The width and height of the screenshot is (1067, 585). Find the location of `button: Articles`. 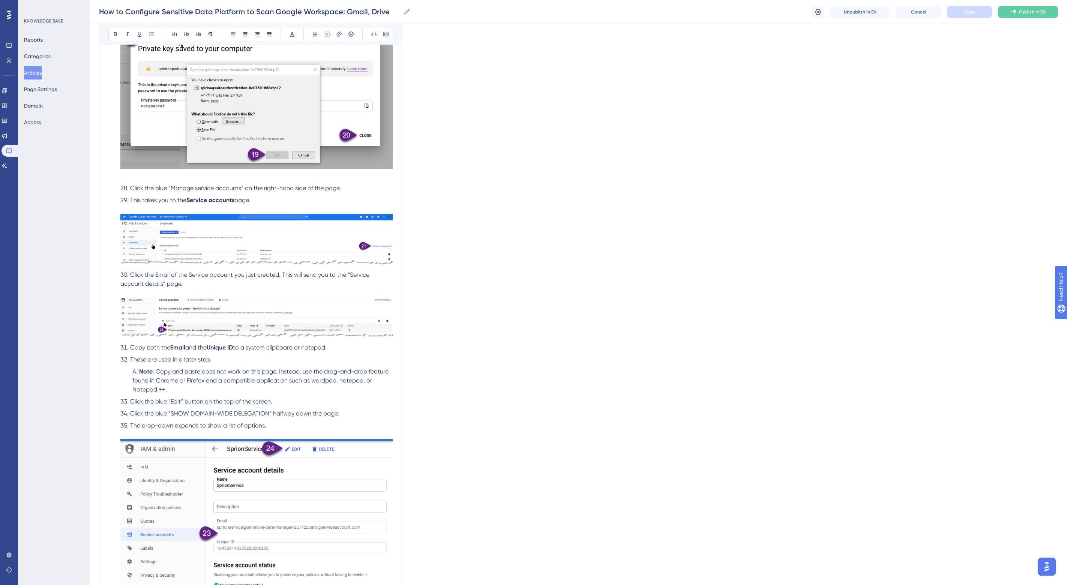

button: Articles is located at coordinates (33, 73).